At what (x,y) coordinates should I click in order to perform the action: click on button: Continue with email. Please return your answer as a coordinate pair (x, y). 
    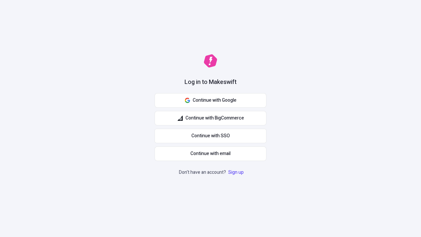
    Looking at the image, I should click on (210, 154).